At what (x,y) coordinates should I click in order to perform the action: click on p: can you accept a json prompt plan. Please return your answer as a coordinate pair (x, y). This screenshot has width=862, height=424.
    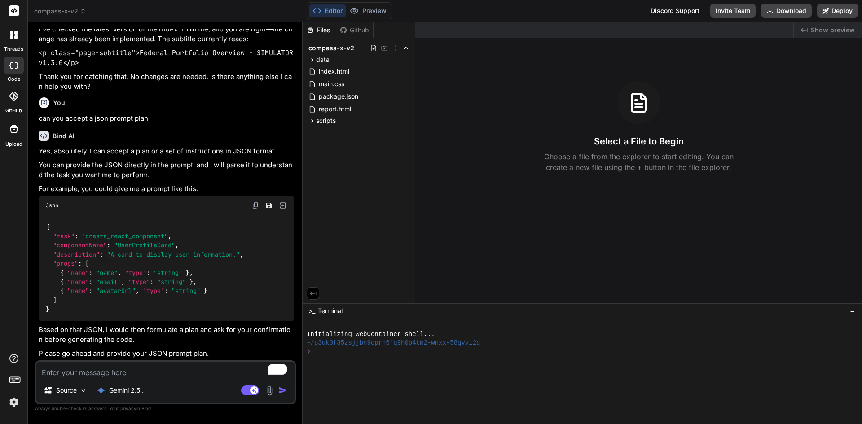
    Looking at the image, I should click on (166, 119).